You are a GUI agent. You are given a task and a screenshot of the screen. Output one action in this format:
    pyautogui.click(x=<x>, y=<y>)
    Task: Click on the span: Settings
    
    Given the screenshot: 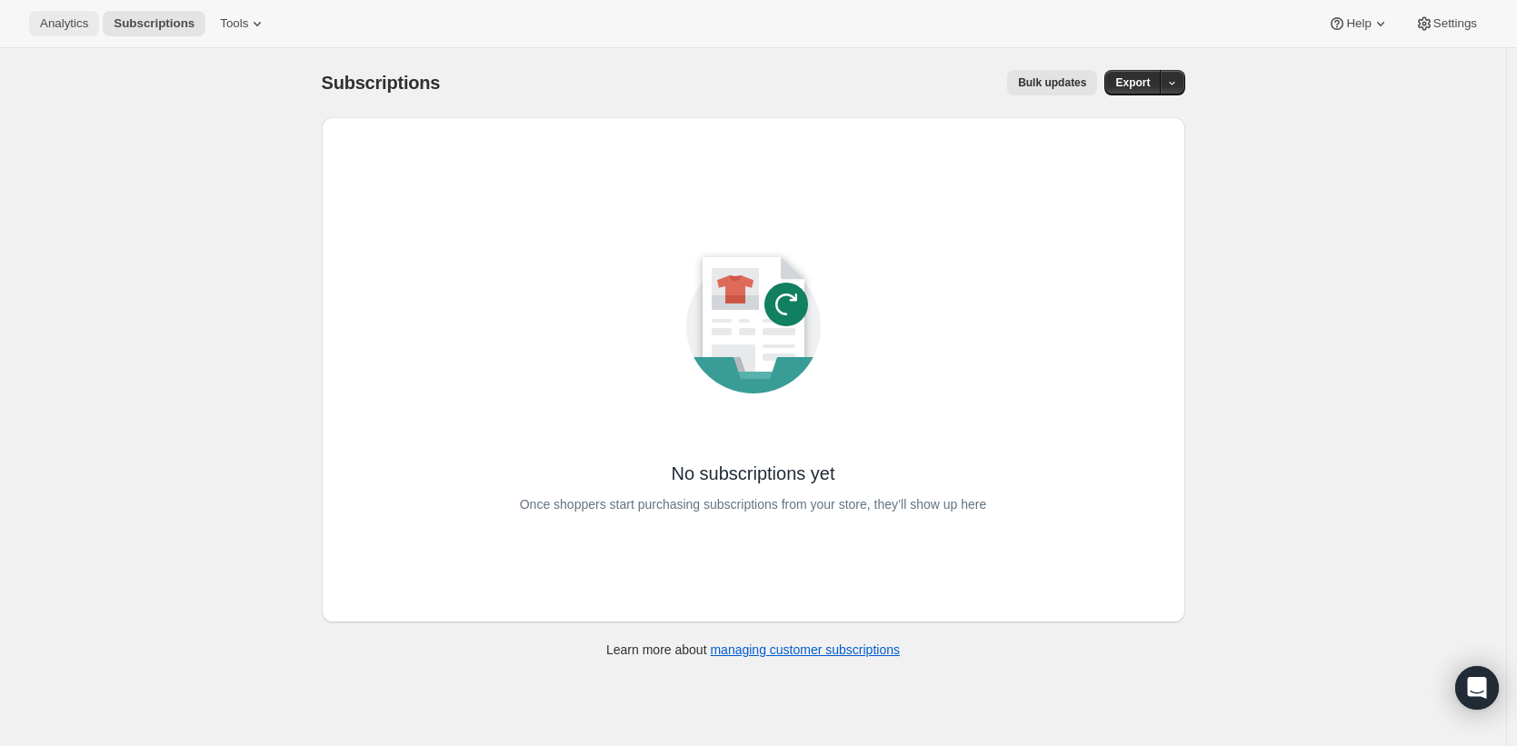 What is the action you would take?
    pyautogui.click(x=1455, y=24)
    